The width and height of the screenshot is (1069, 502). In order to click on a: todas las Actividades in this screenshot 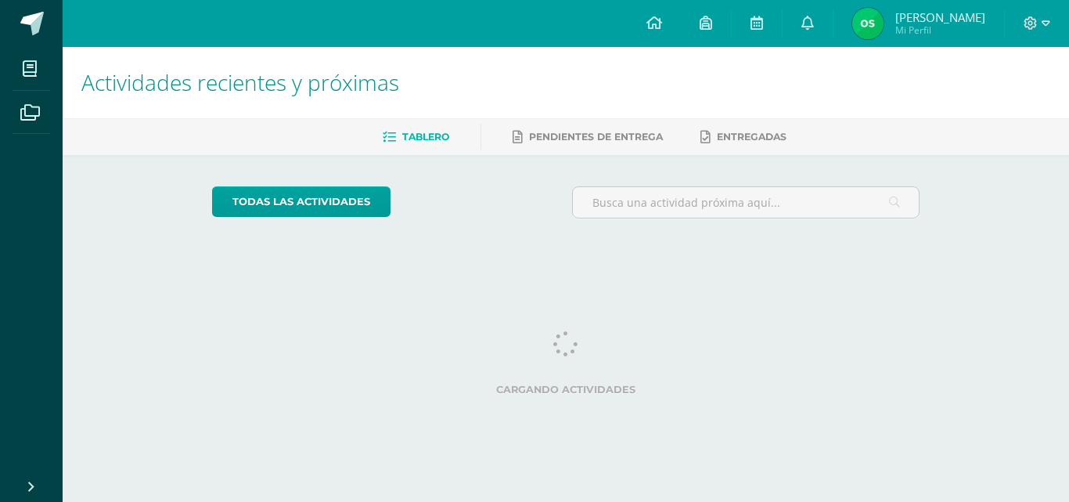, I will do `click(301, 201)`.